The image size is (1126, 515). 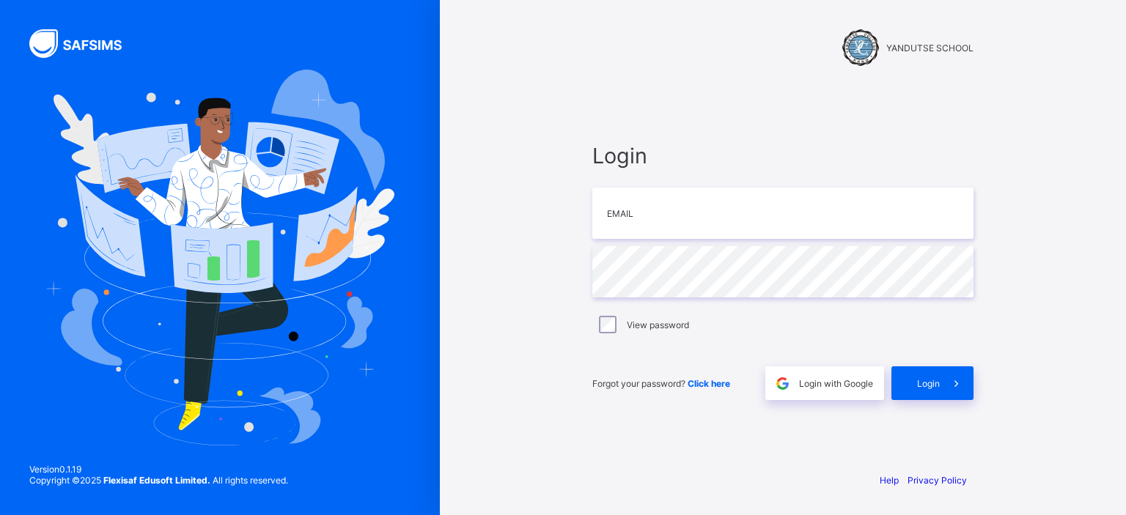 What do you see at coordinates (84, 43) in the screenshot?
I see `img: SAFSIMS Logo` at bounding box center [84, 43].